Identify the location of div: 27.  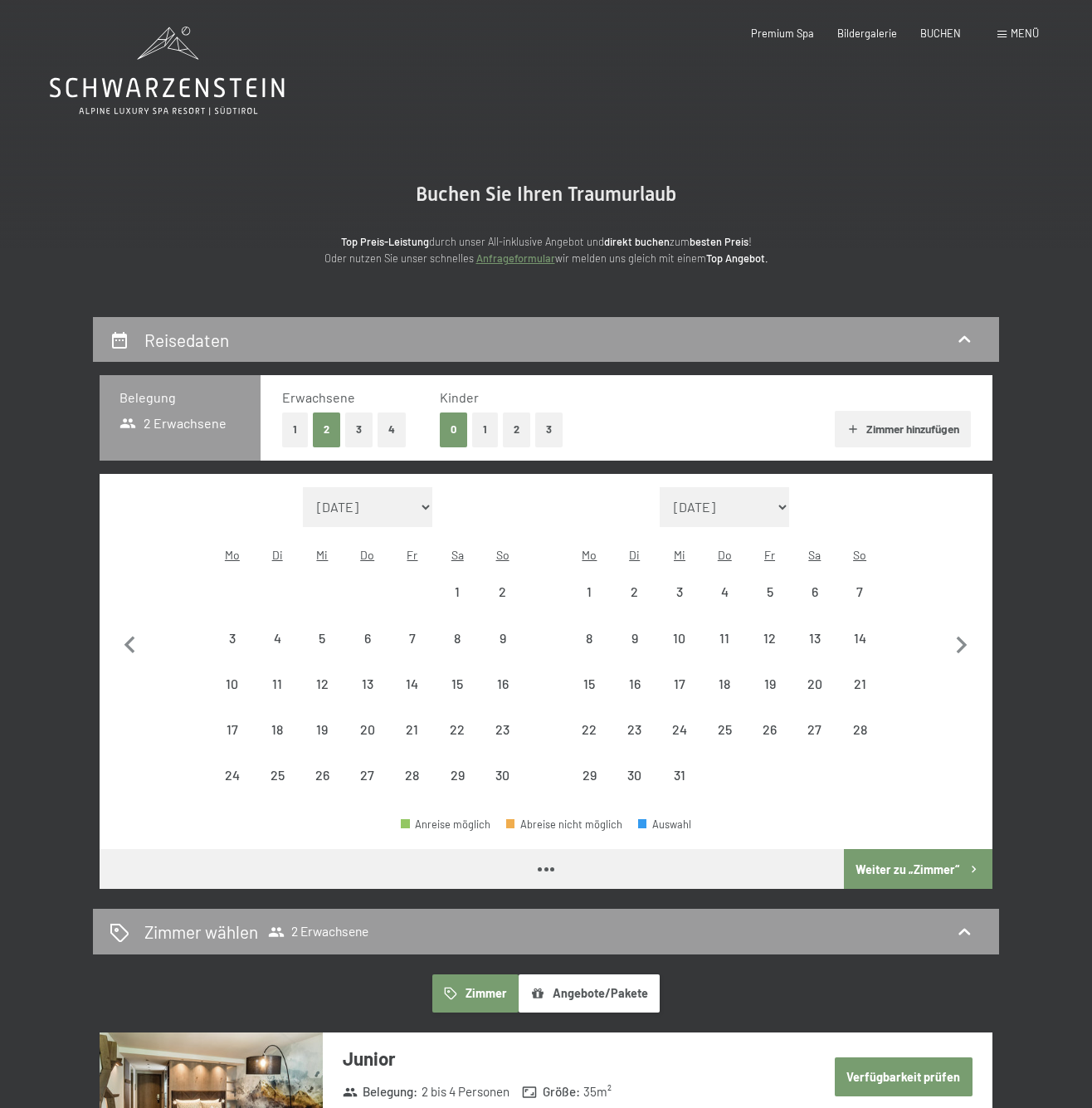
(815, 744).